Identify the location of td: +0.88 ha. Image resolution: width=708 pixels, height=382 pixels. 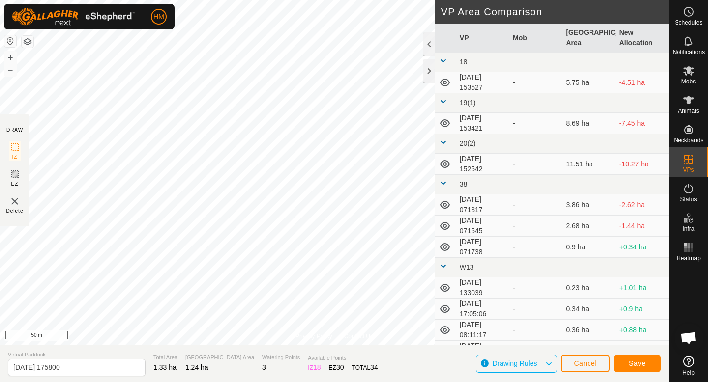
(642, 330).